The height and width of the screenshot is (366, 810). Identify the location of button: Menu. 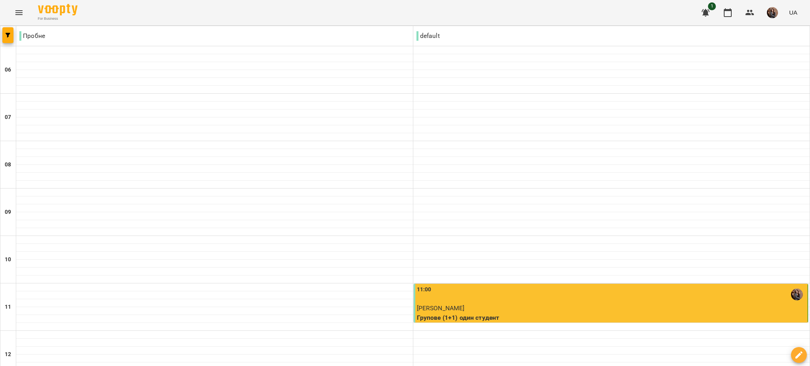
(19, 13).